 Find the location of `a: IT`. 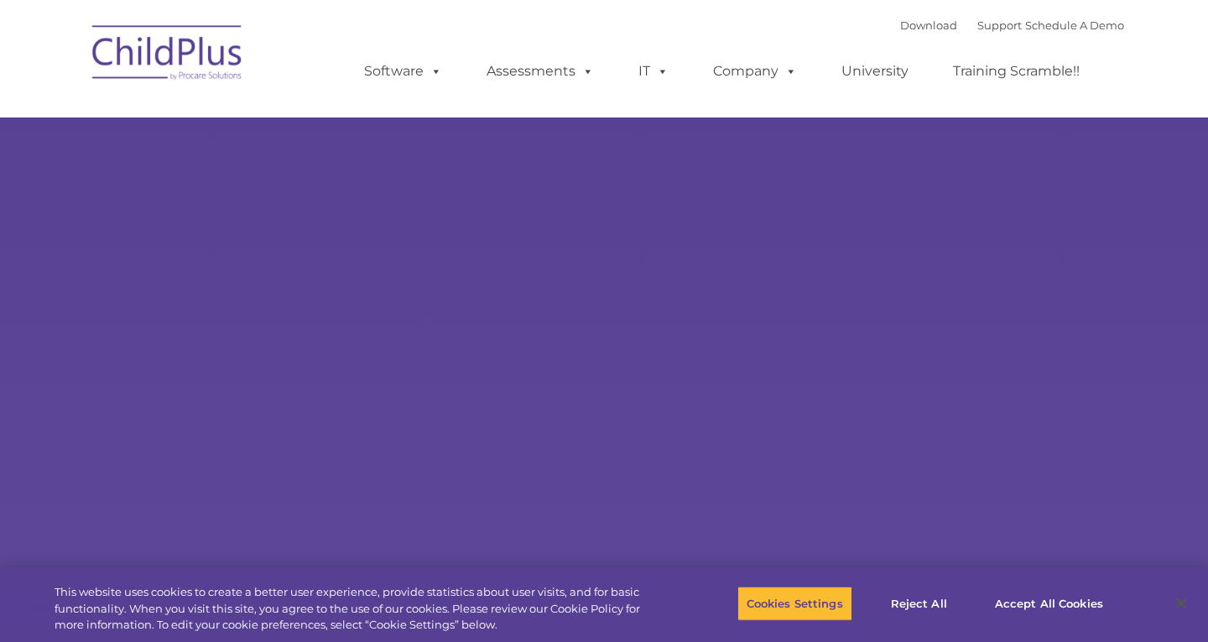

a: IT is located at coordinates (653, 71).